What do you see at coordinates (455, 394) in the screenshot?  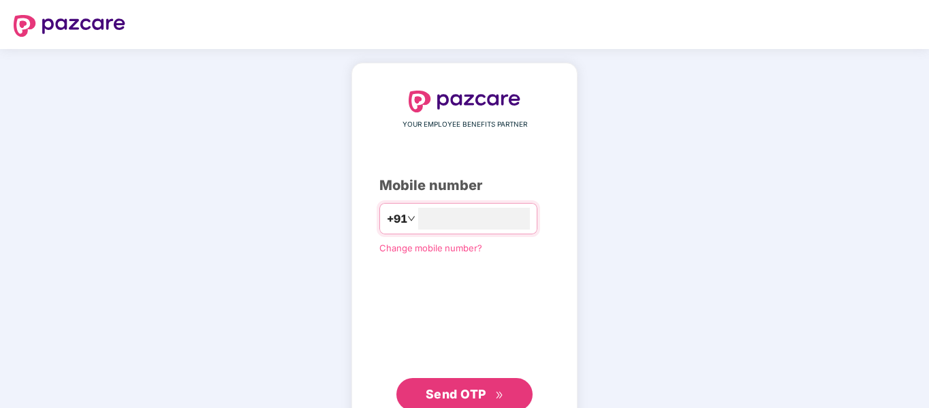 I see `span: Send OTP` at bounding box center [455, 394].